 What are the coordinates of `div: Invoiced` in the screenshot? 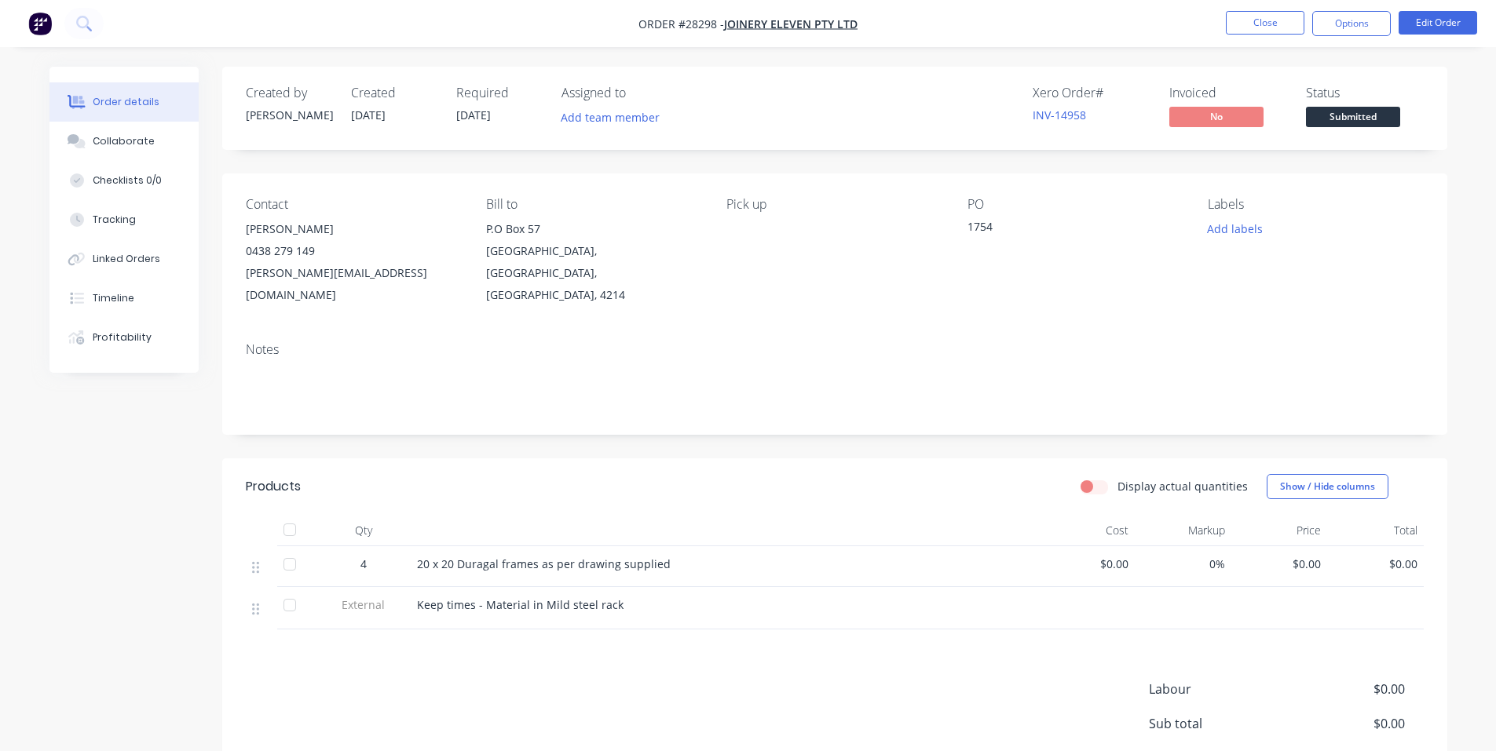 It's located at (1228, 93).